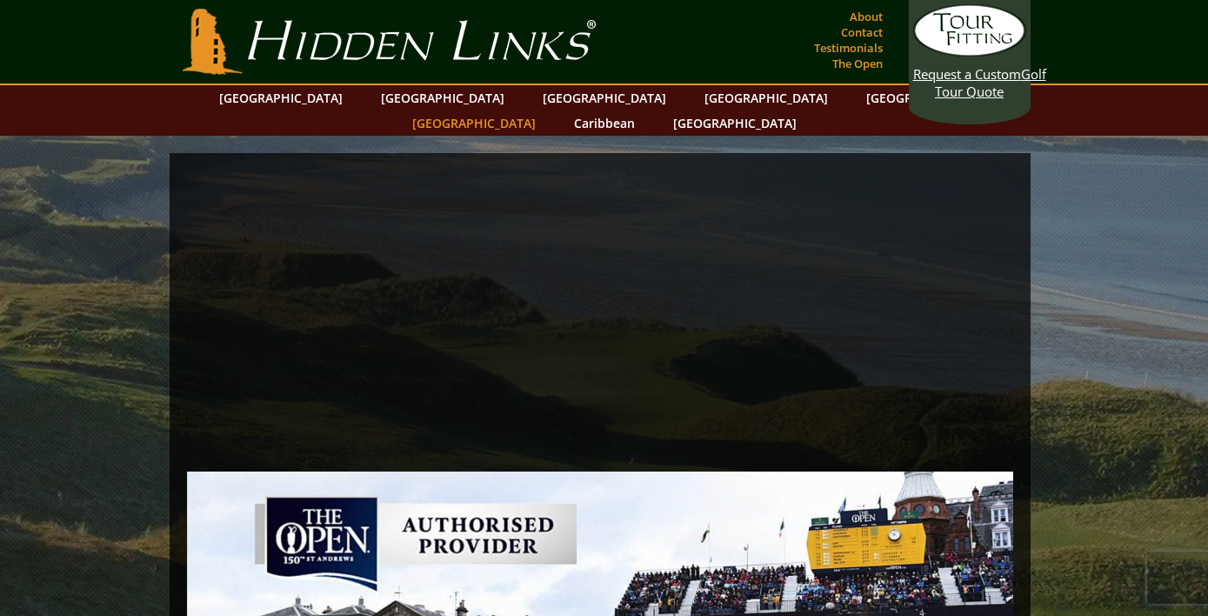 The height and width of the screenshot is (616, 1208). I want to click on span: Request a Custom, so click(967, 74).